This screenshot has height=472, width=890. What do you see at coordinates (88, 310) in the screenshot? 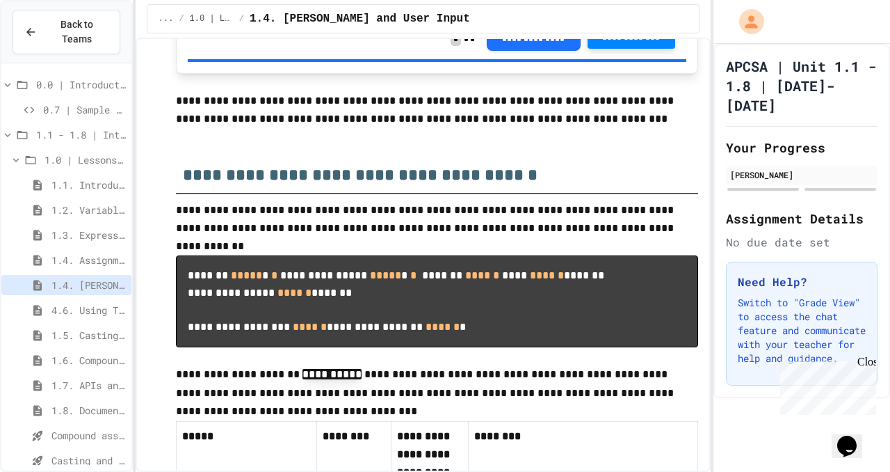
I see `span: 4.6. Using Text Files` at bounding box center [88, 310].